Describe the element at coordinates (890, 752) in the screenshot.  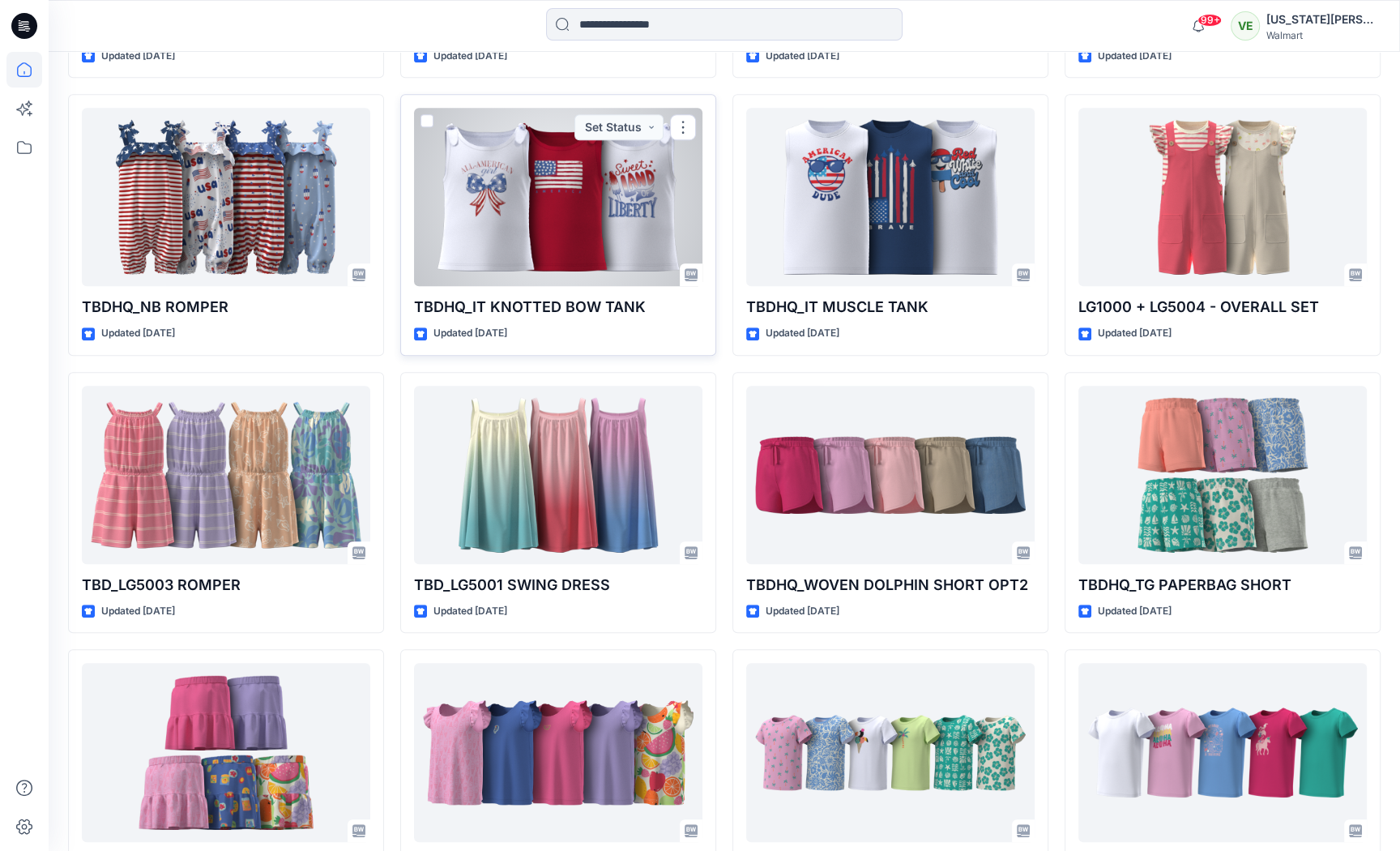
I see `a: HQ022327_TG SS TEE` at that location.